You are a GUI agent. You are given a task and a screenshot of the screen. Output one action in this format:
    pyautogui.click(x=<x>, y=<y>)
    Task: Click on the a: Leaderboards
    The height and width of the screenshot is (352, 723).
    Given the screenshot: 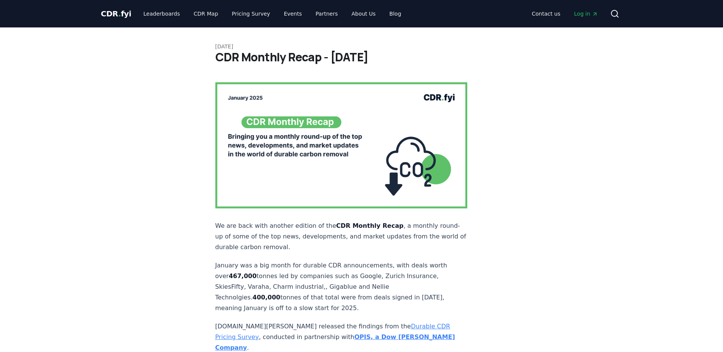 What is the action you would take?
    pyautogui.click(x=162, y=14)
    